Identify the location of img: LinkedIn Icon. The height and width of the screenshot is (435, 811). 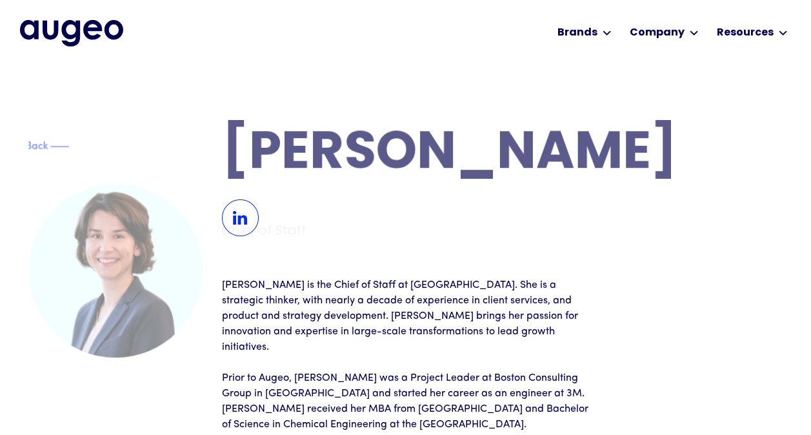
(240, 218).